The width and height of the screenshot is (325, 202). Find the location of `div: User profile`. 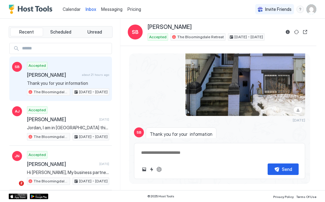

div: User profile is located at coordinates (312, 9).